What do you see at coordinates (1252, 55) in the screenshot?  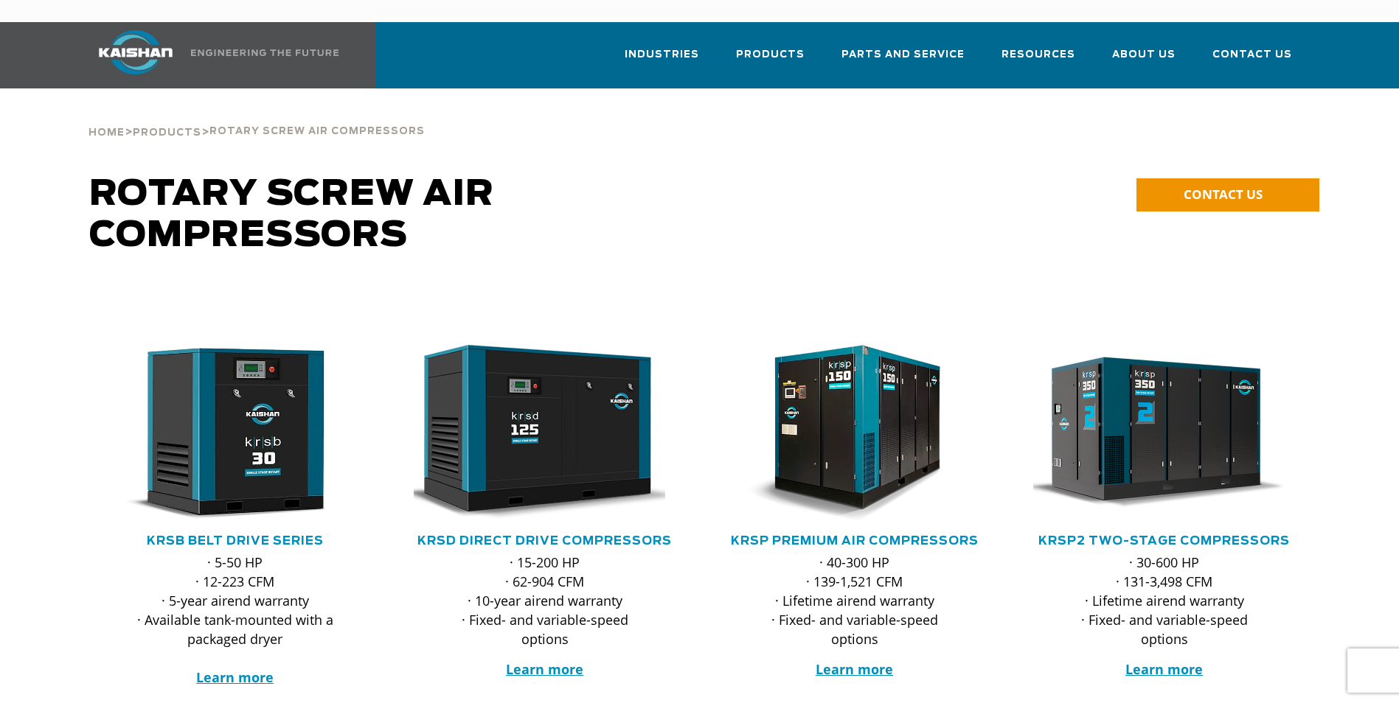 I see `span: Contact Us` at bounding box center [1252, 55].